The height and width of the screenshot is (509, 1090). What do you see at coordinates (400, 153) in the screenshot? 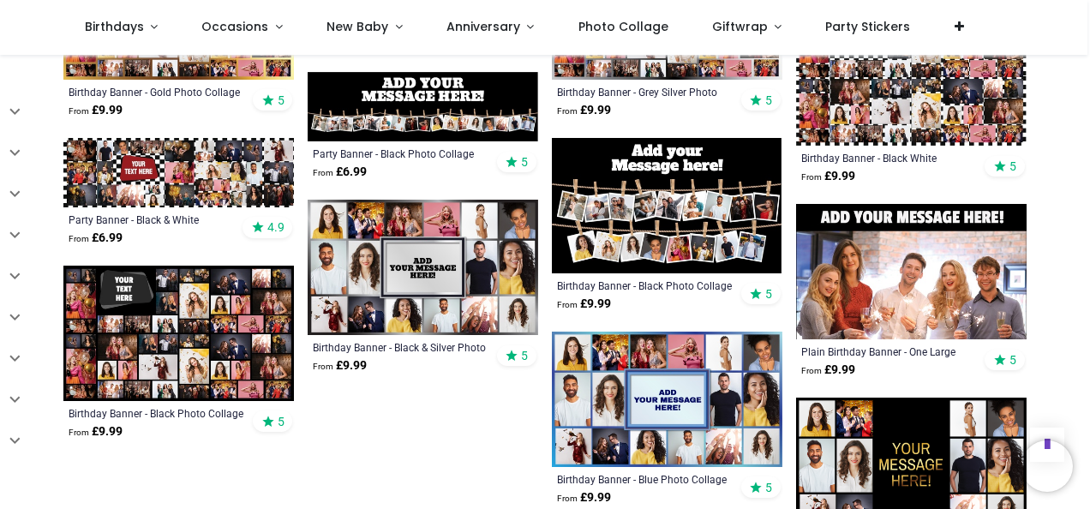
I see `div: Party Banner - Black Photo Collage` at bounding box center [400, 153].